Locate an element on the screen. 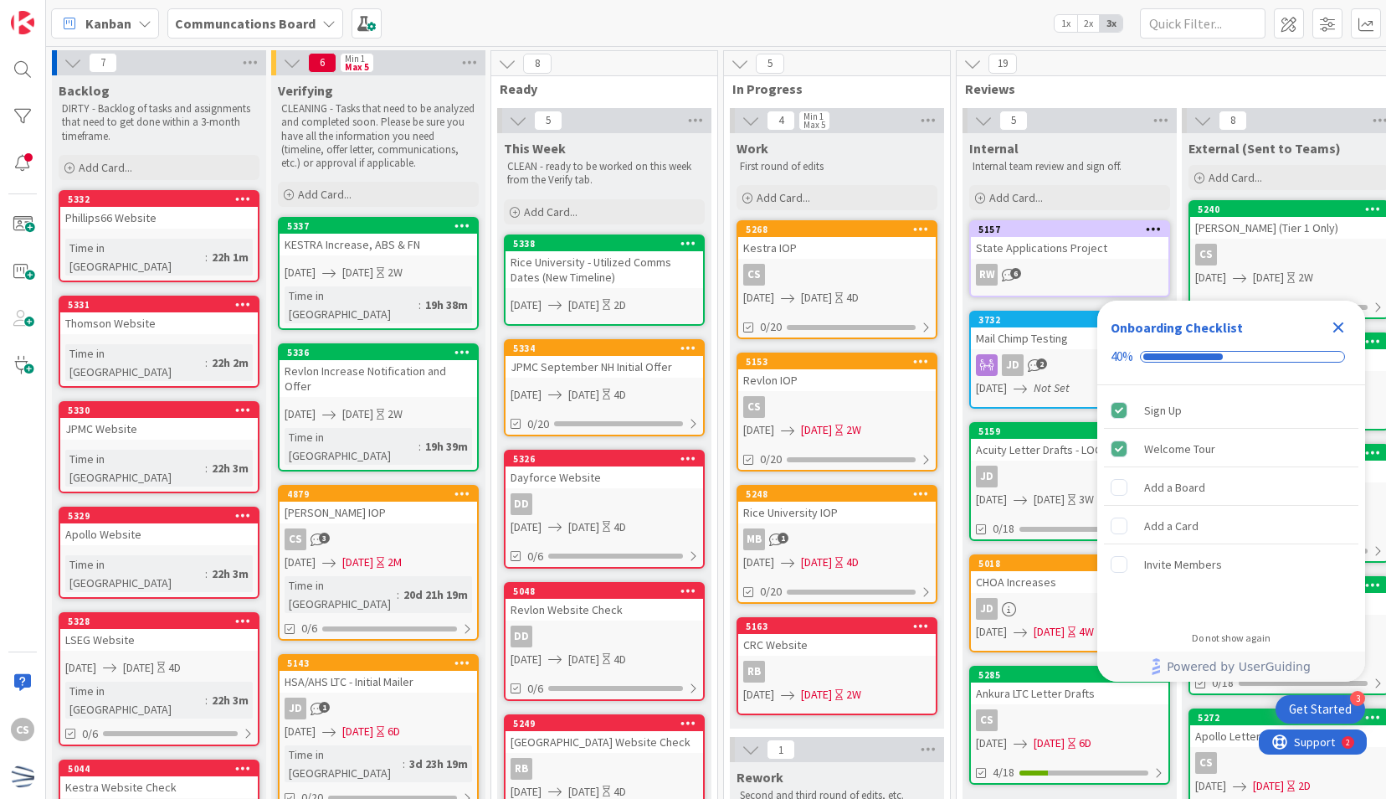  span: 1x is located at coordinates (1066, 23).